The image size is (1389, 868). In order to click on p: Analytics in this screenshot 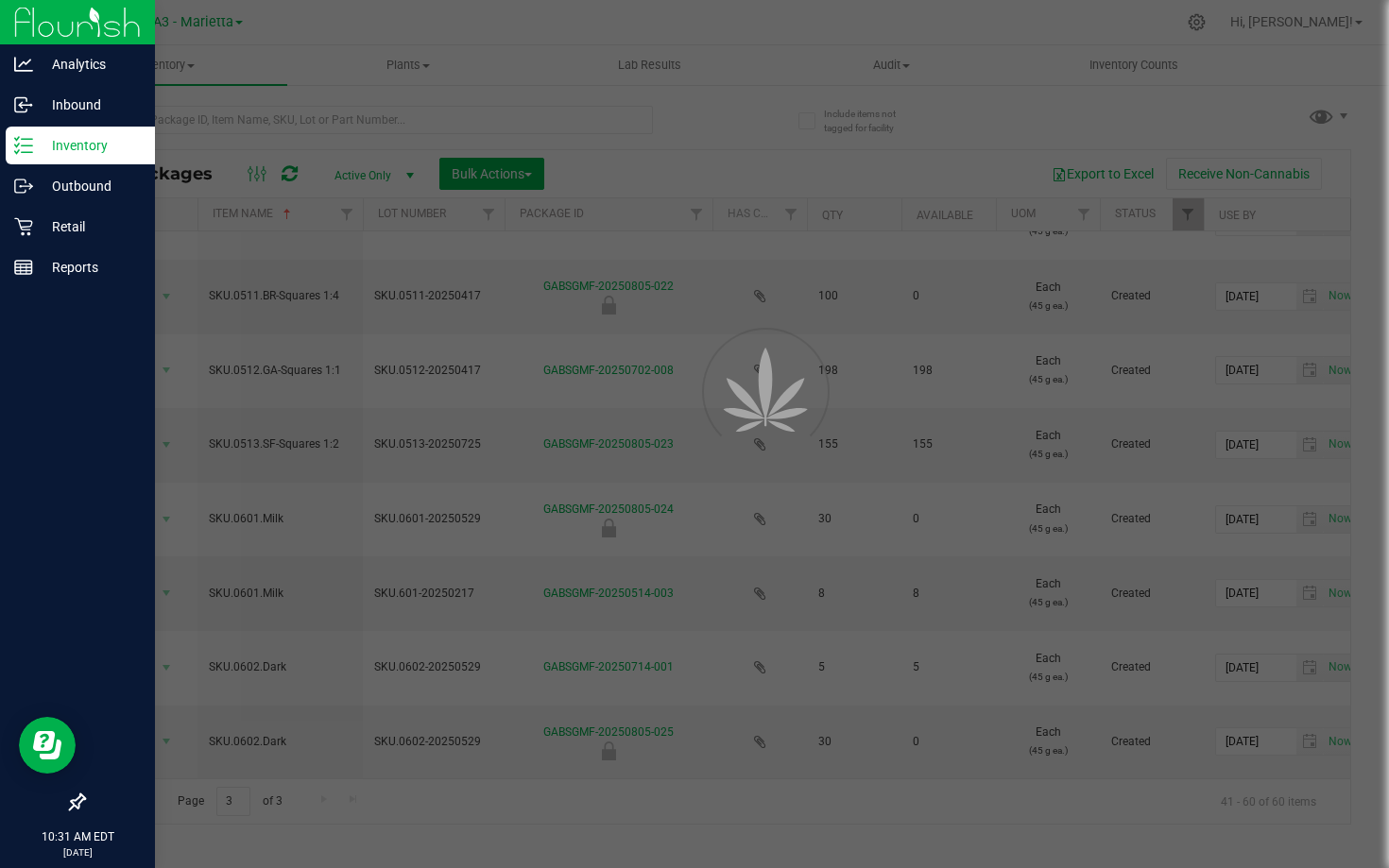, I will do `click(90, 64)`.